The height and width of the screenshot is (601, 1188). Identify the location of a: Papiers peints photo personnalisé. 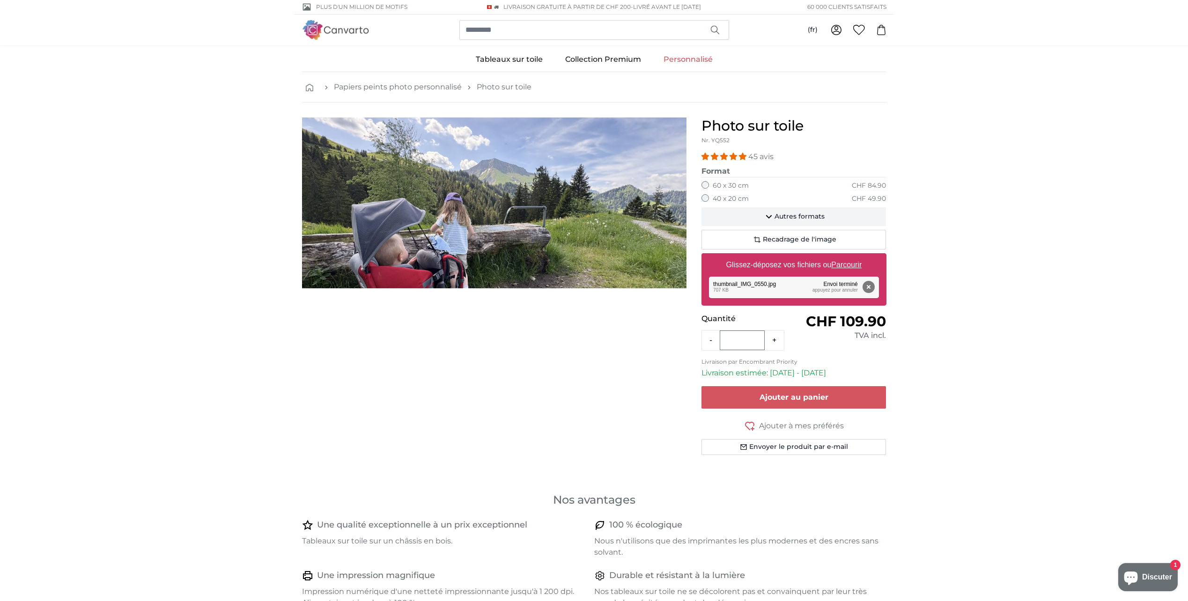
(398, 87).